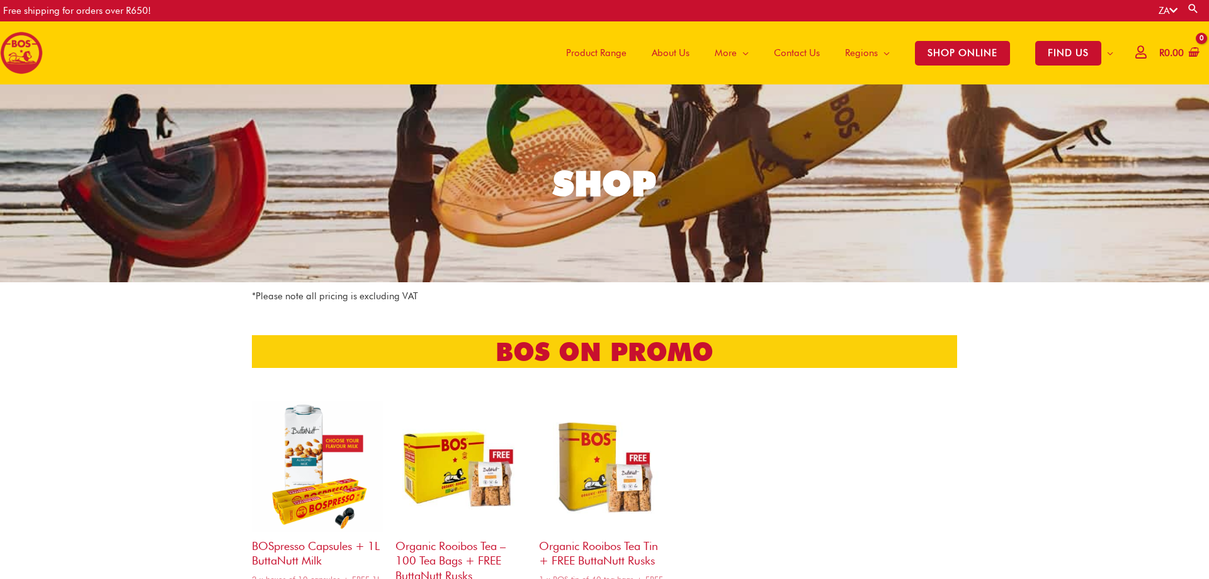  I want to click on a: View Shopping Cart, empty, so click(1178, 53).